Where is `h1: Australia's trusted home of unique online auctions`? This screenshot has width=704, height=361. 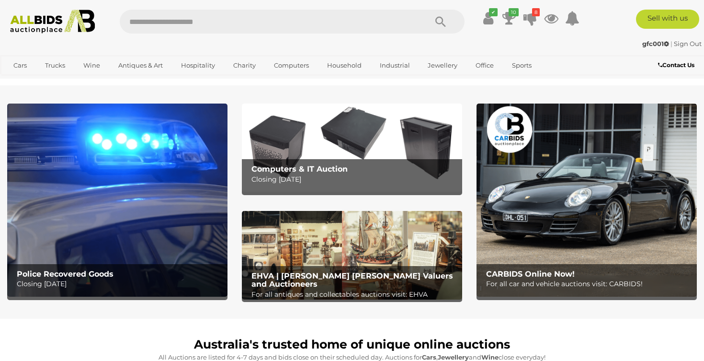
h1: Australia's trusted home of unique online auctions is located at coordinates (352, 344).